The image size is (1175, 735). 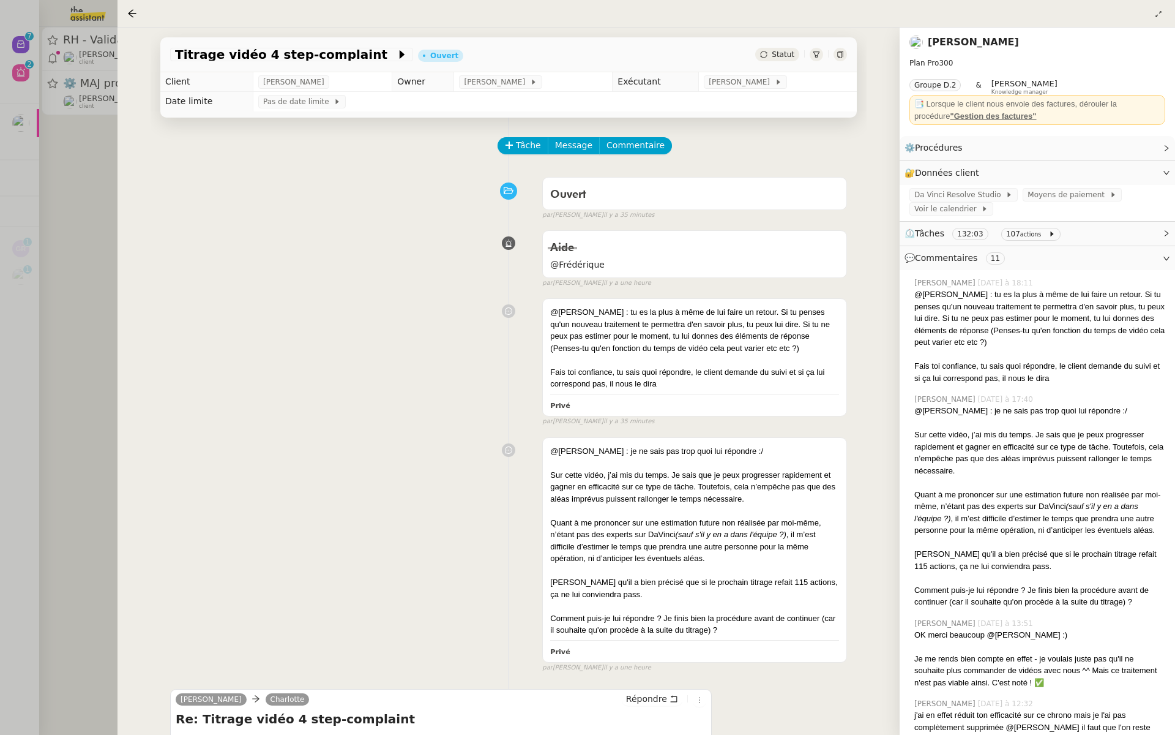 What do you see at coordinates (935, 85) in the screenshot?
I see `nz-tag: Groupe D.2` at bounding box center [935, 85].